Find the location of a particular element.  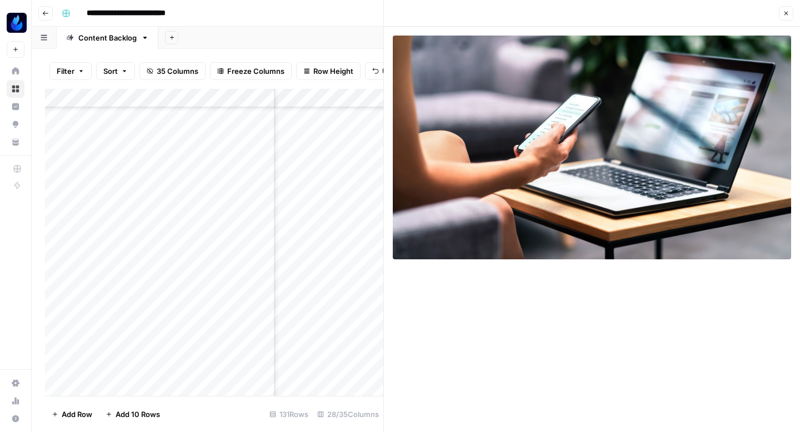

a: Insights is located at coordinates (16, 107).